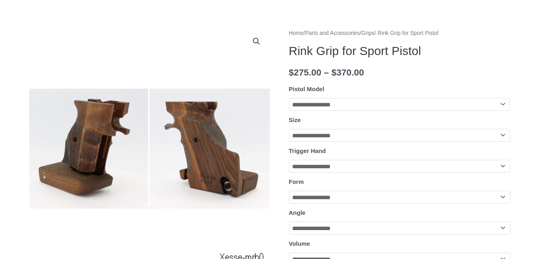 Image resolution: width=539 pixels, height=259 pixels. What do you see at coordinates (400, 33) in the screenshot?
I see `nav: Breadcrumb` at bounding box center [400, 33].